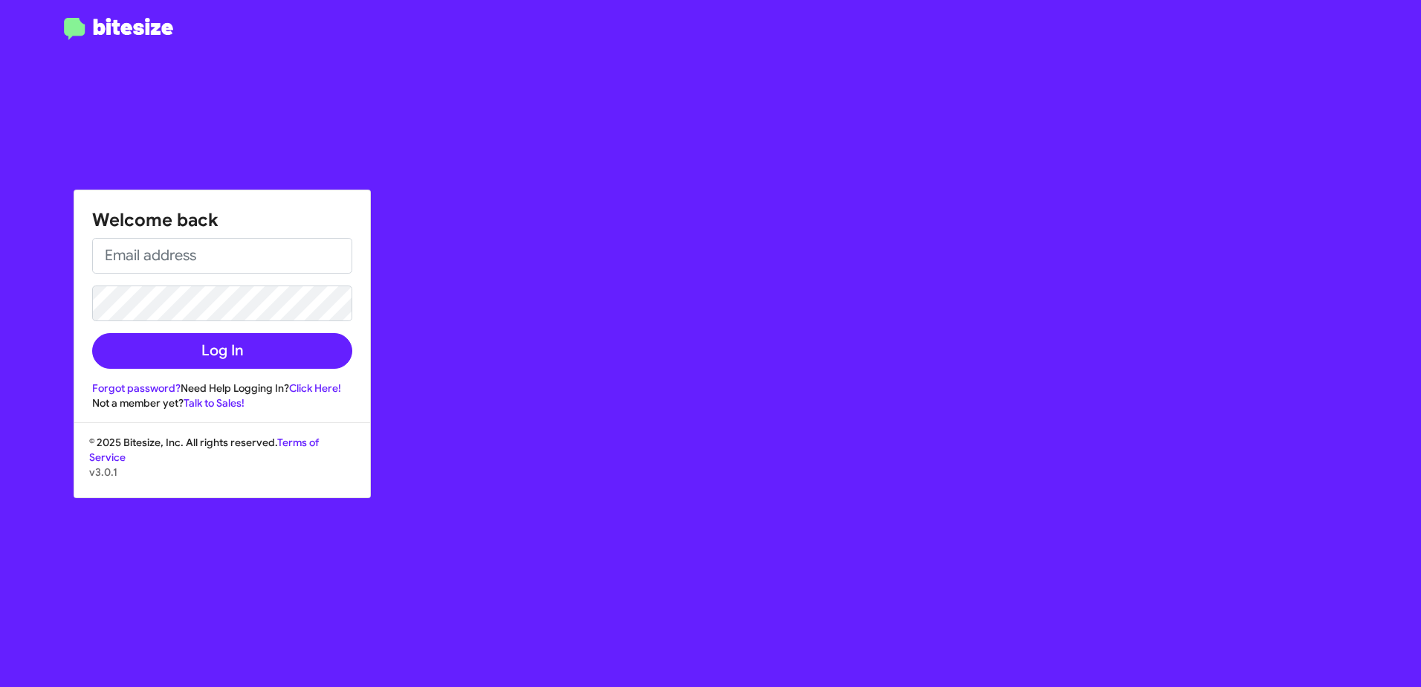 This screenshot has width=1421, height=687. What do you see at coordinates (222, 472) in the screenshot?
I see `p: v3.0.1` at bounding box center [222, 472].